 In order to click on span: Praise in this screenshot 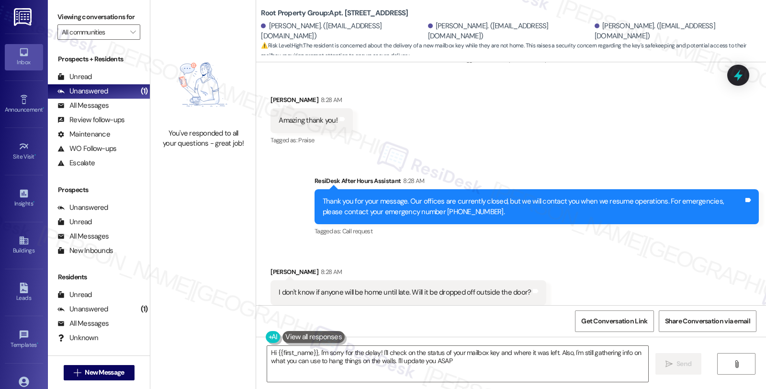, I will do `click(306, 140)`.